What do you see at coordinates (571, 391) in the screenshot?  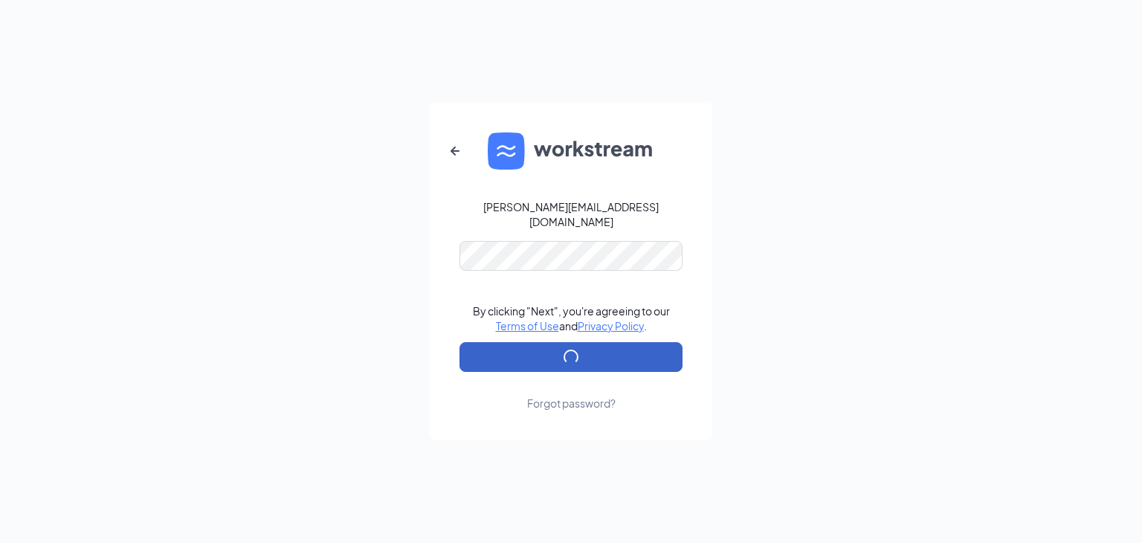 I see `a: Forgot password?` at bounding box center [571, 391].